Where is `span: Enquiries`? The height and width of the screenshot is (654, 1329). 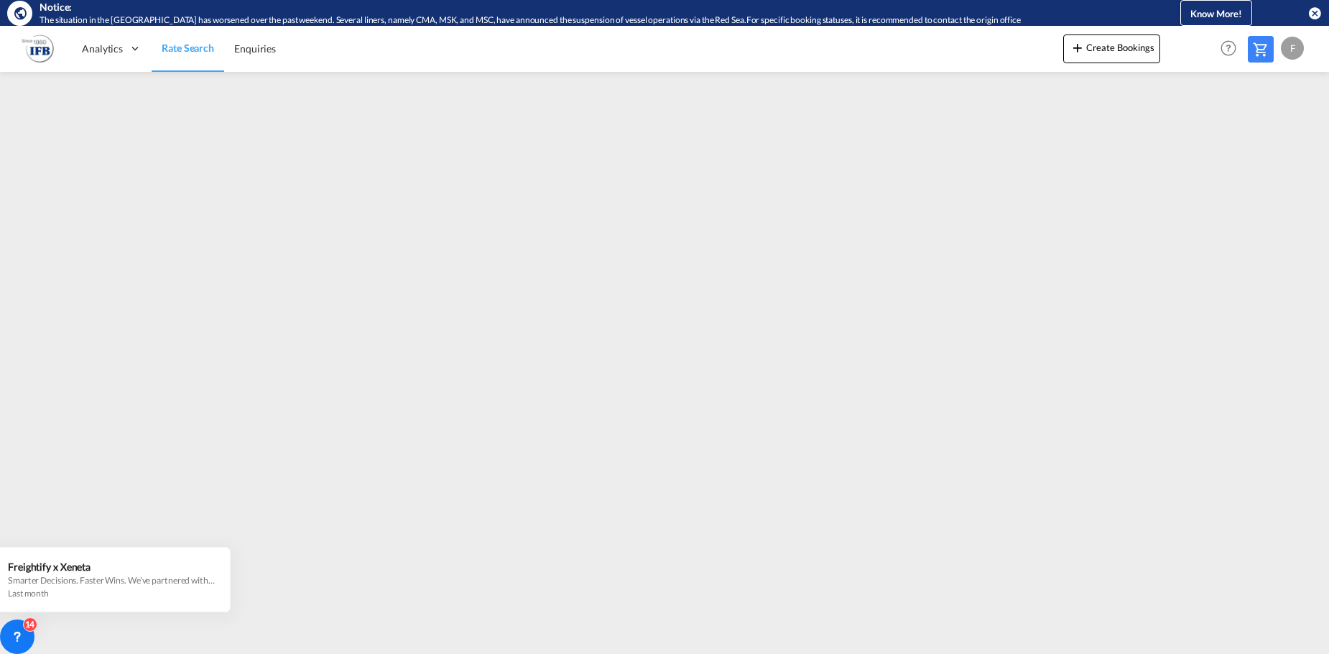 span: Enquiries is located at coordinates (255, 48).